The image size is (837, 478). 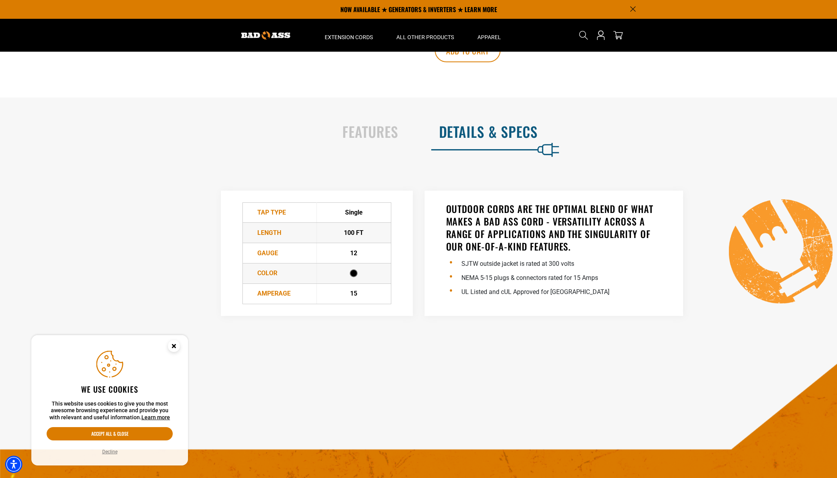 I want to click on summary: Apparel, so click(x=489, y=35).